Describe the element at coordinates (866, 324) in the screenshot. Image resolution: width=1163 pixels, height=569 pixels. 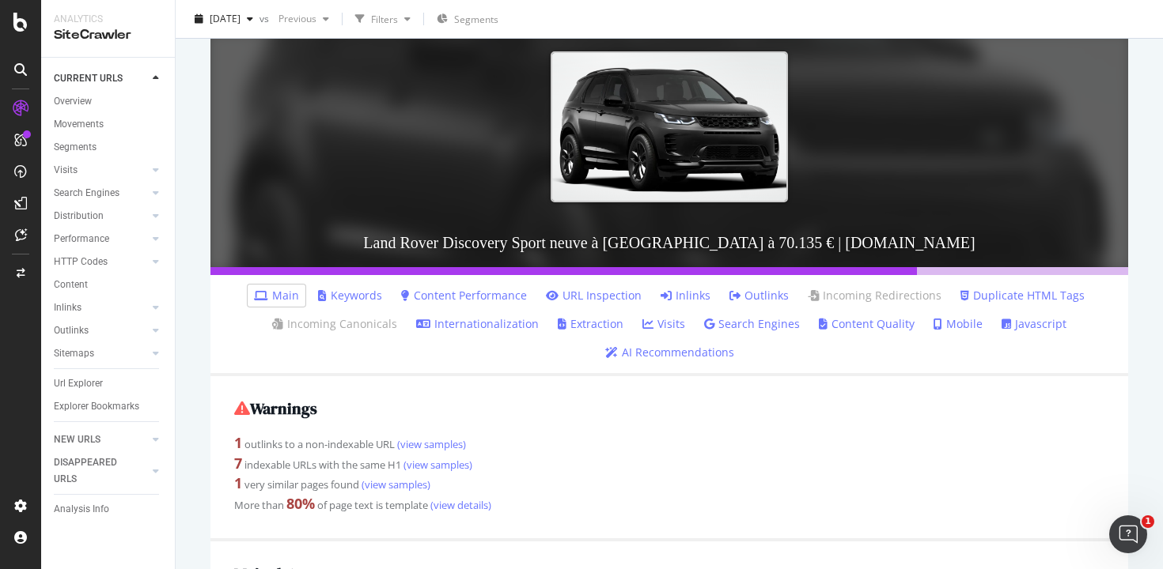
I see `a: Content Quality` at that location.